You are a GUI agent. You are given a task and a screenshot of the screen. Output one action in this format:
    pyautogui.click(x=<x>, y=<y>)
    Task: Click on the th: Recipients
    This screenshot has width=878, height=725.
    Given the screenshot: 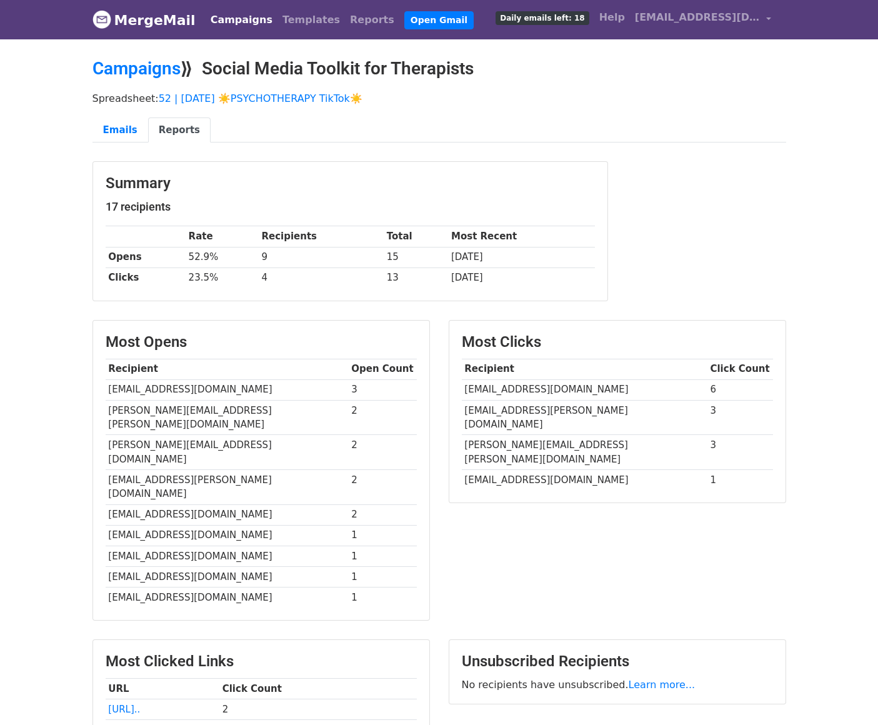 What is the action you would take?
    pyautogui.click(x=321, y=236)
    